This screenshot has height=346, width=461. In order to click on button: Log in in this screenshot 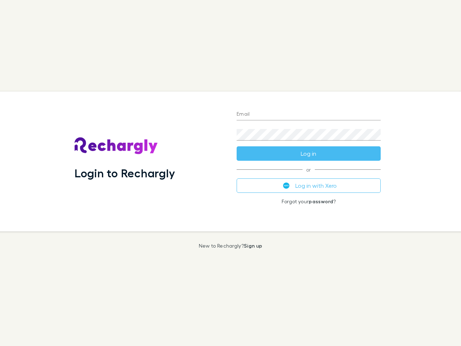, I will do `click(309, 153)`.